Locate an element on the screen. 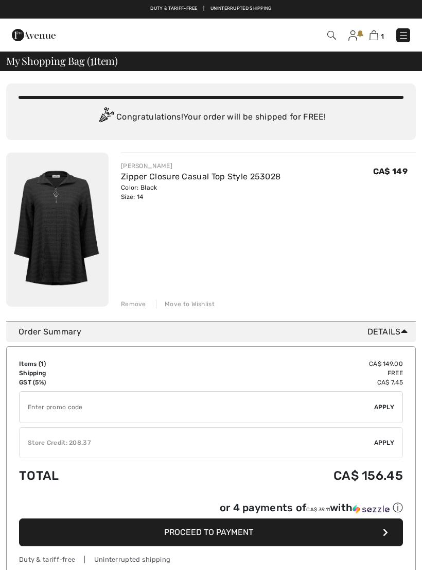  img: Zipper Closure Casual Top Style 253028 is located at coordinates (57, 229).